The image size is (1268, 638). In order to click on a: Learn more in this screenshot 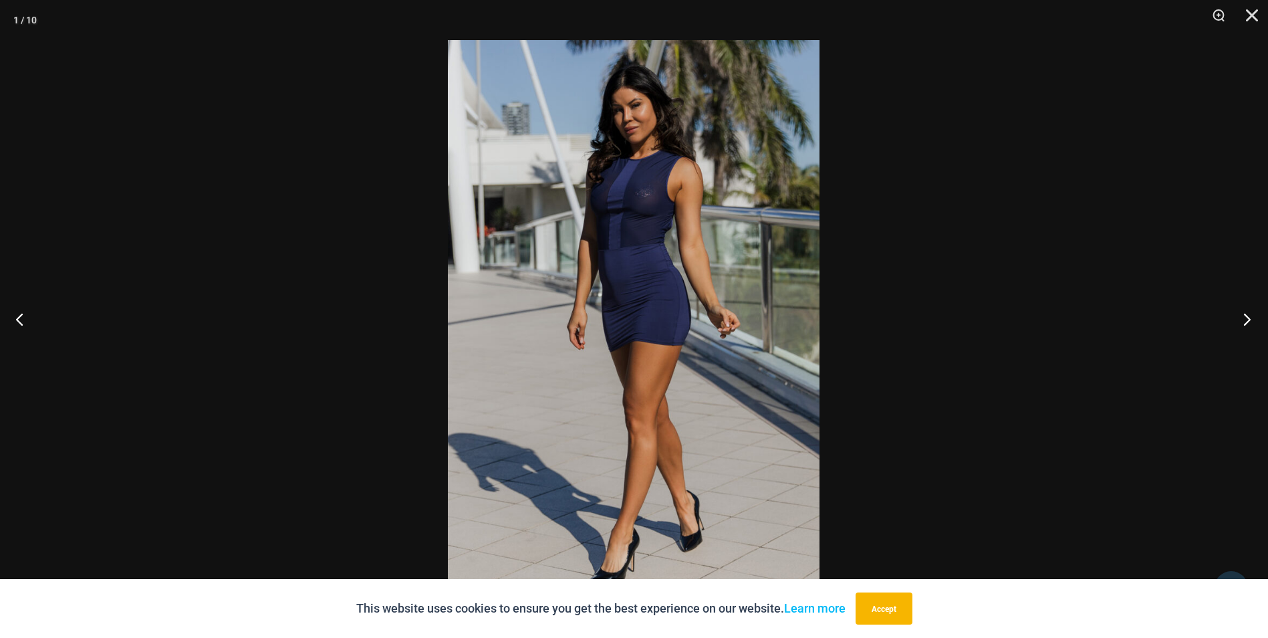, I will do `click(815, 608)`.